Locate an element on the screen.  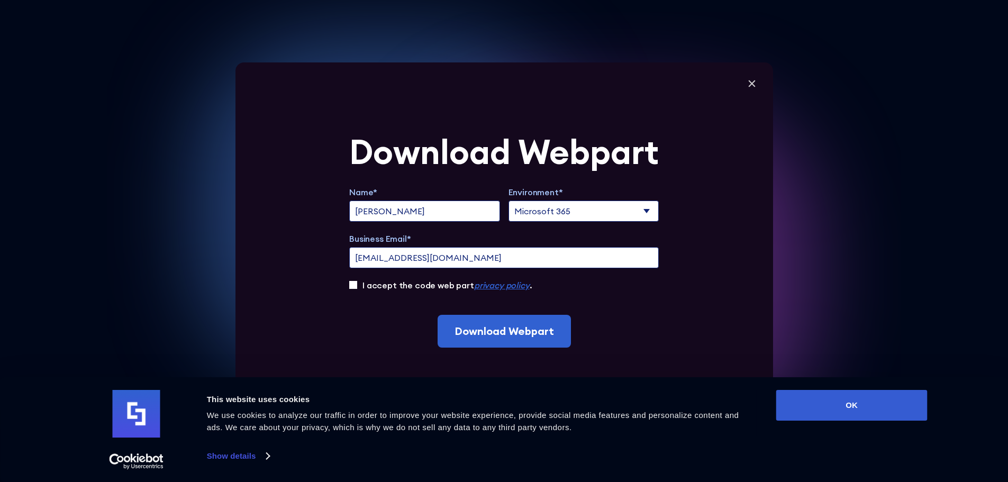
button: OK is located at coordinates (852, 405).